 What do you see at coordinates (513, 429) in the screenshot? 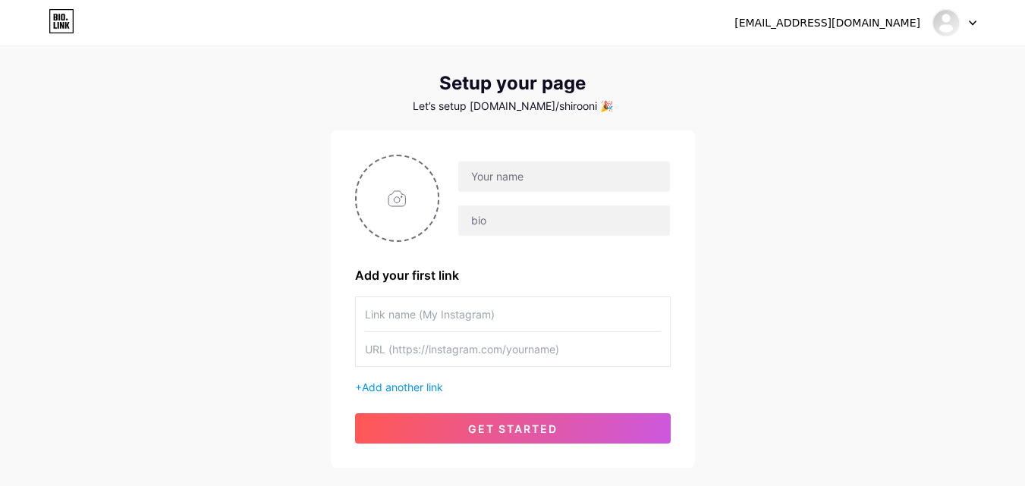
I see `button: get started` at bounding box center [513, 429].